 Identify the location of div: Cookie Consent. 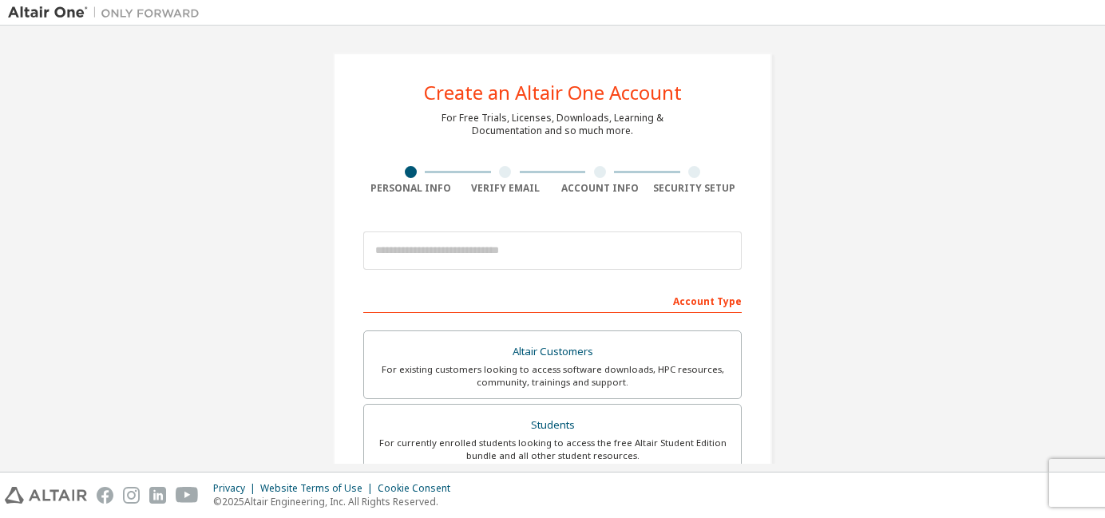
(418, 489).